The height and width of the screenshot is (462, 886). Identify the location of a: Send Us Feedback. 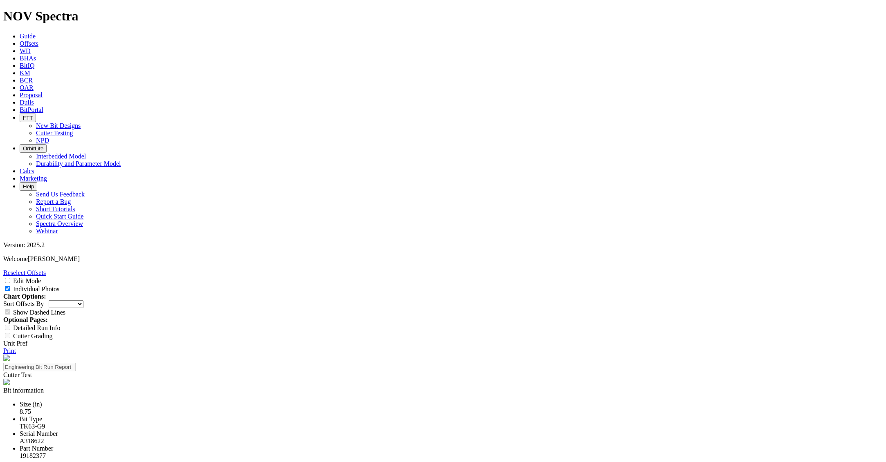
(60, 194).